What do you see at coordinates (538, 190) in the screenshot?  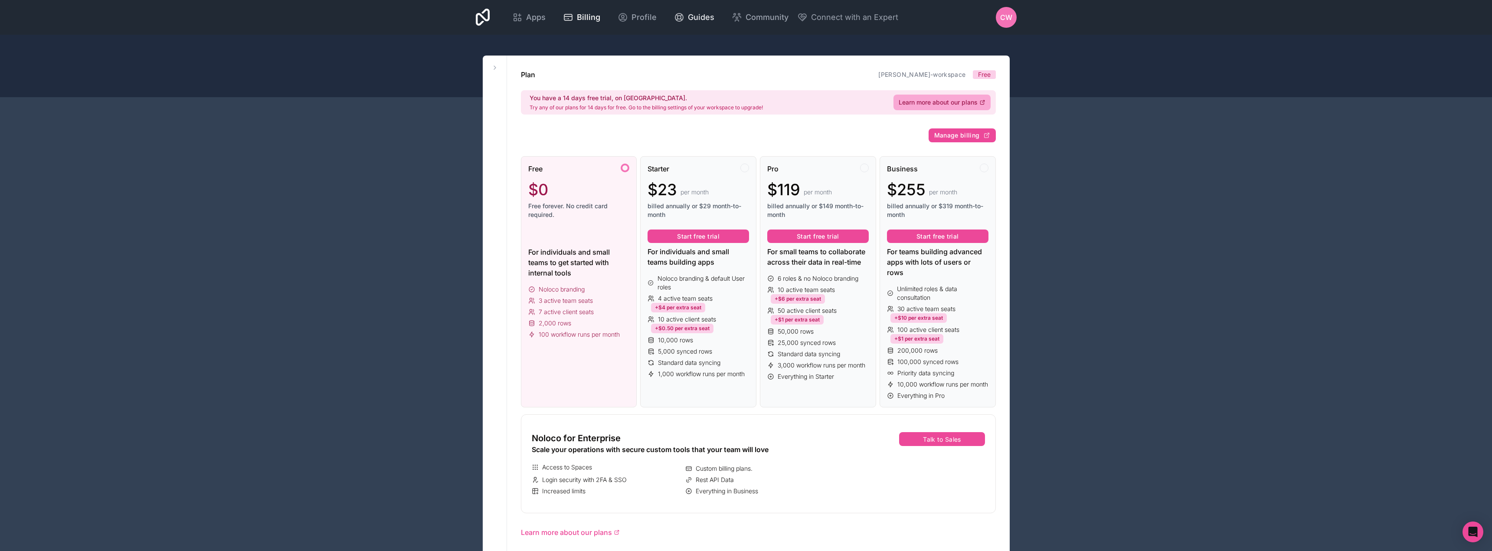 I see `span: $0` at bounding box center [538, 190].